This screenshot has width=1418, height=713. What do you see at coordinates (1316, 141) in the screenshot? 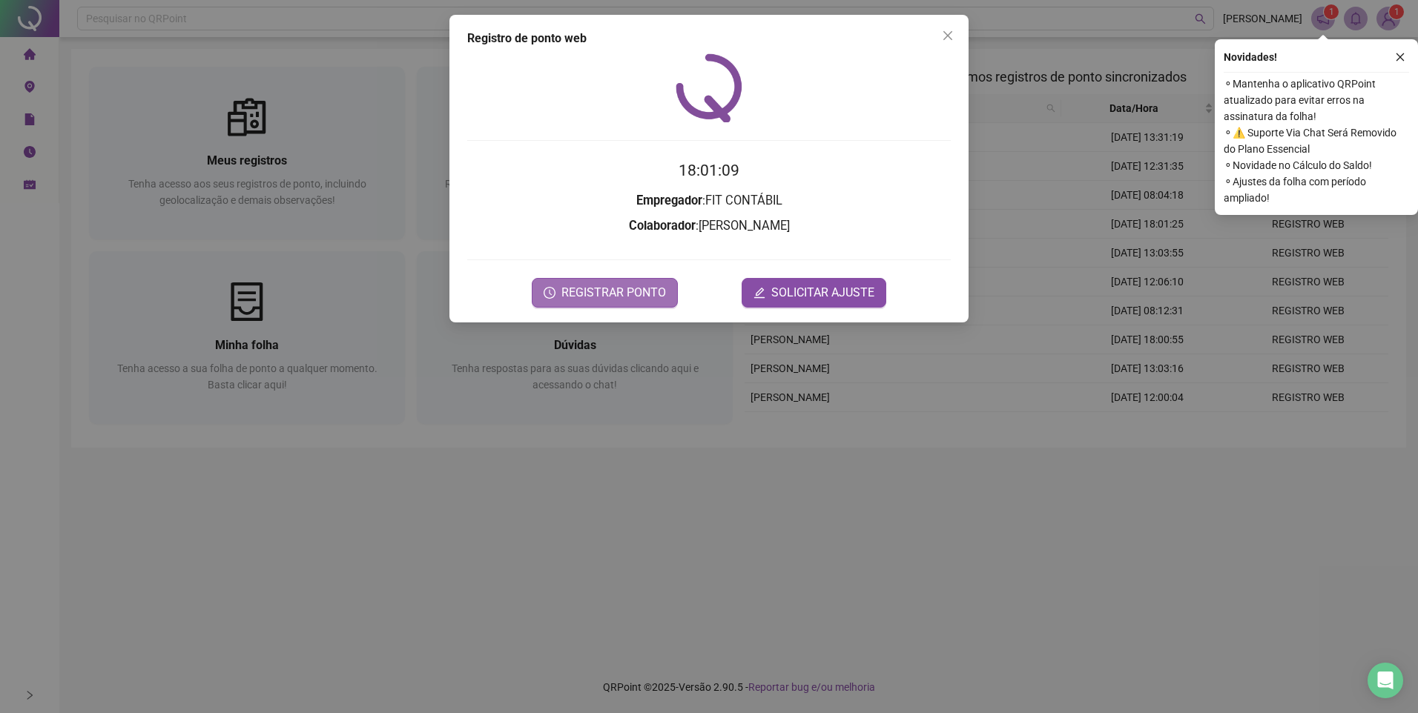
I see `span: ⚬ ⚠️ Suporte Via Chat Será Removido do Plano Essencial` at bounding box center [1316, 141].